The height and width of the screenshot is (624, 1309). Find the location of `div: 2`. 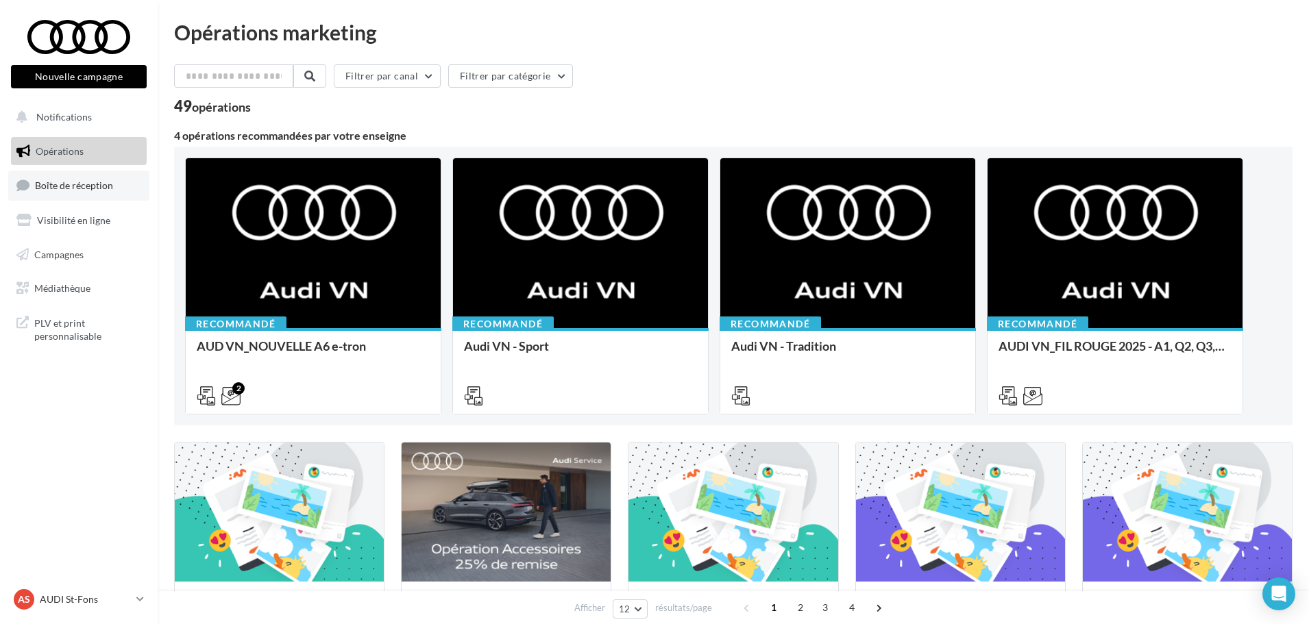

div: 2 is located at coordinates (239, 389).